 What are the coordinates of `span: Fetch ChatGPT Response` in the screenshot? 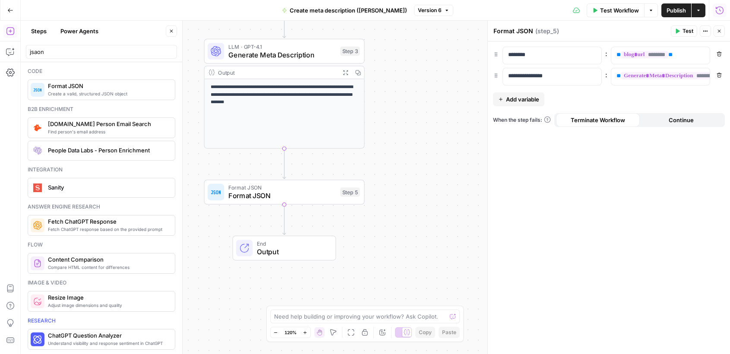 It's located at (108, 221).